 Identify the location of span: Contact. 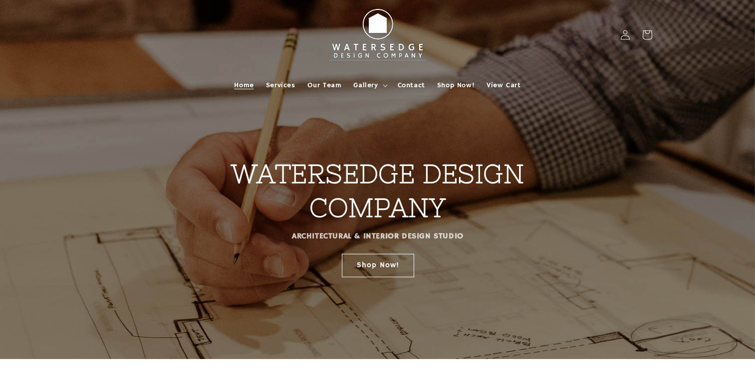
(411, 85).